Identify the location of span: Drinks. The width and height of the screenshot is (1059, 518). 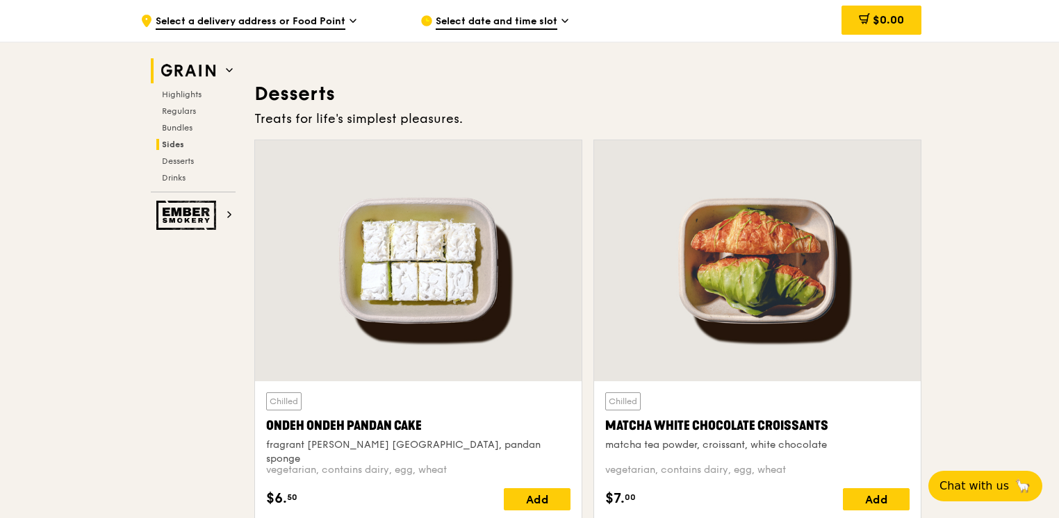
(174, 178).